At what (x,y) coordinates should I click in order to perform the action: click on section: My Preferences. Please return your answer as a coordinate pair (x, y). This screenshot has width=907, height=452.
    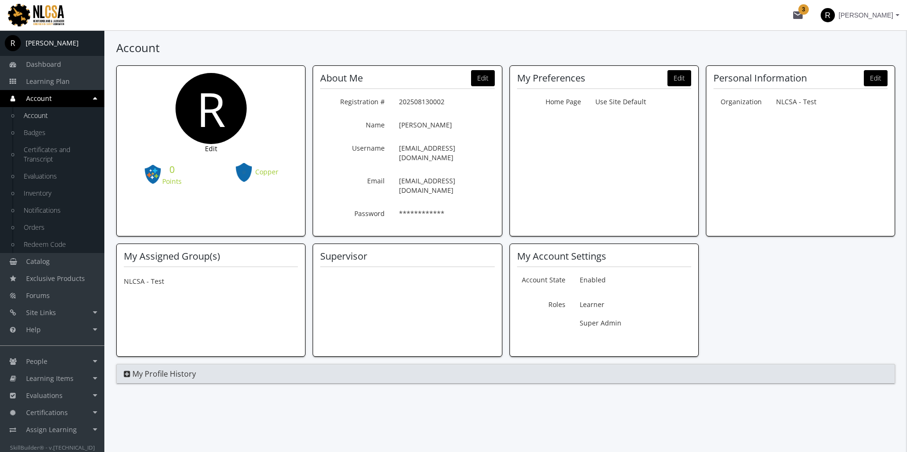
    Looking at the image, I should click on (604, 92).